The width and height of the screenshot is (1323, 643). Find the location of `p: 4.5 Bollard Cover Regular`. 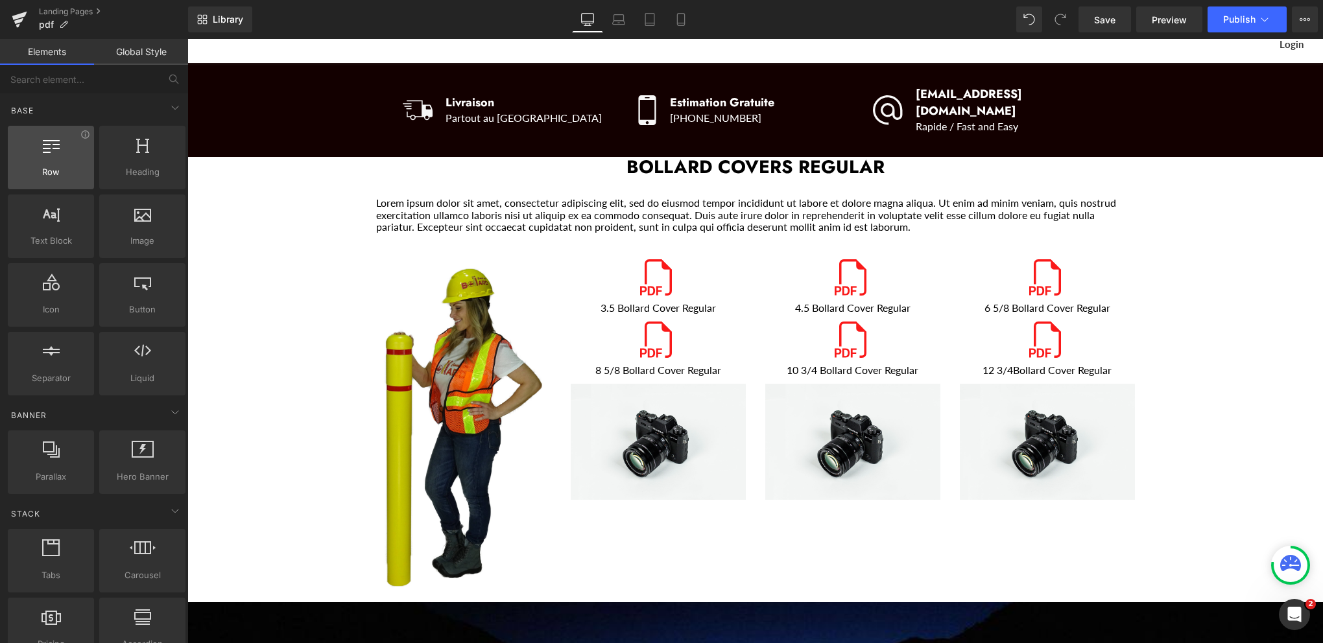

p: 4.5 Bollard Cover Regular is located at coordinates (665, 269).